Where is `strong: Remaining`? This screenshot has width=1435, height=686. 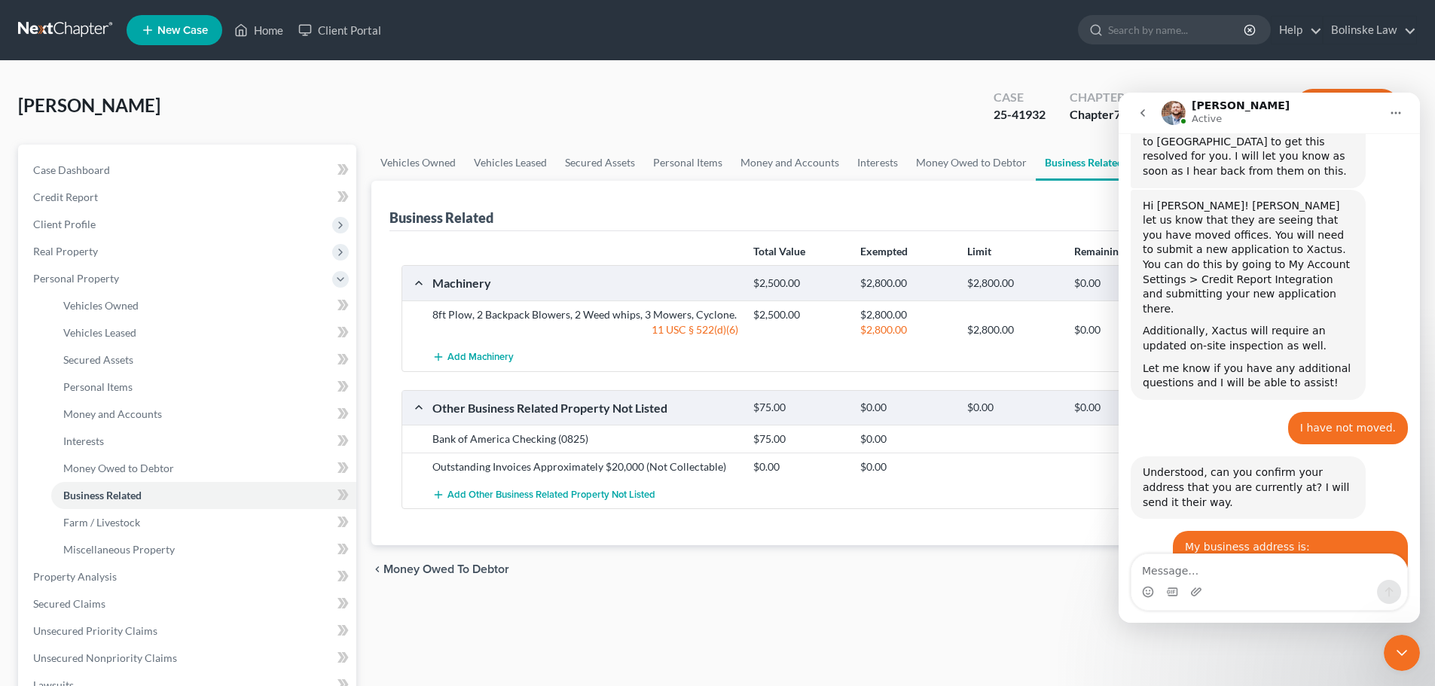
strong: Remaining is located at coordinates (1099, 251).